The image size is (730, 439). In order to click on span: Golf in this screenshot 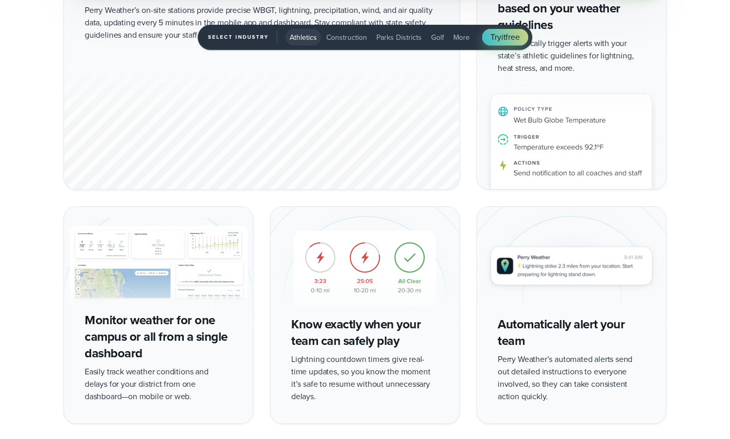, I will do `click(438, 37)`.